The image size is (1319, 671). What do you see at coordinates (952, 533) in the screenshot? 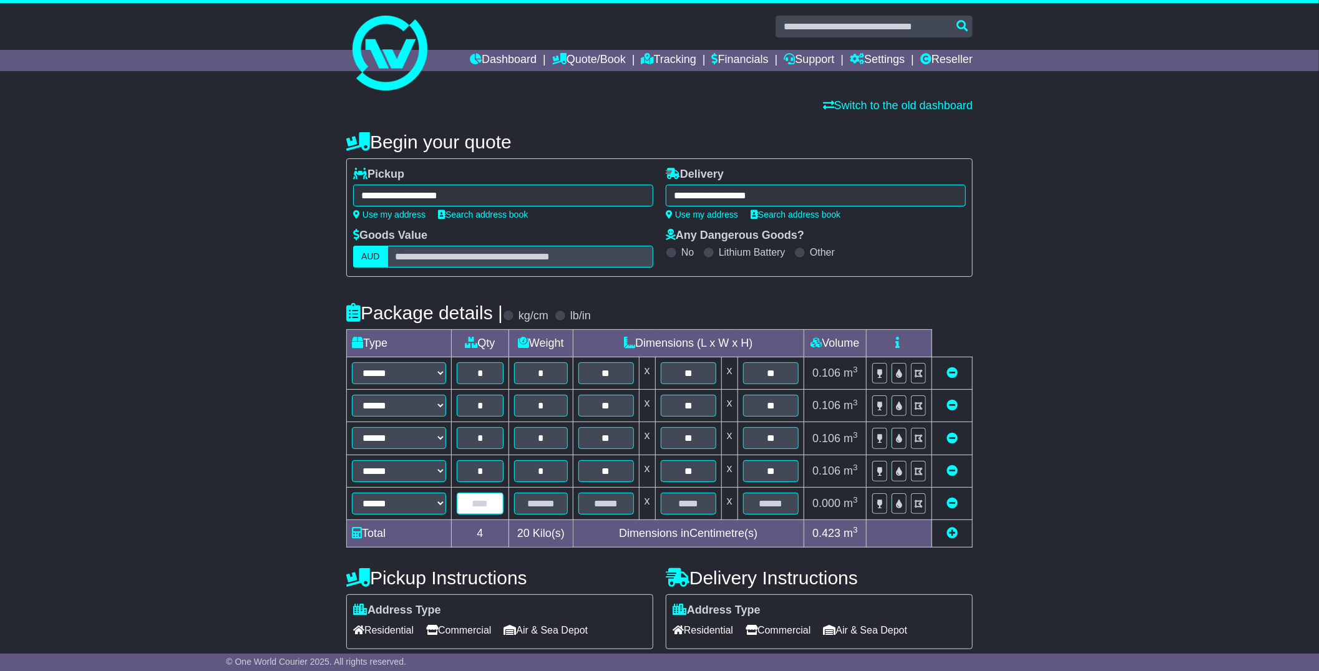
I see `a: Add new item` at bounding box center [952, 533].